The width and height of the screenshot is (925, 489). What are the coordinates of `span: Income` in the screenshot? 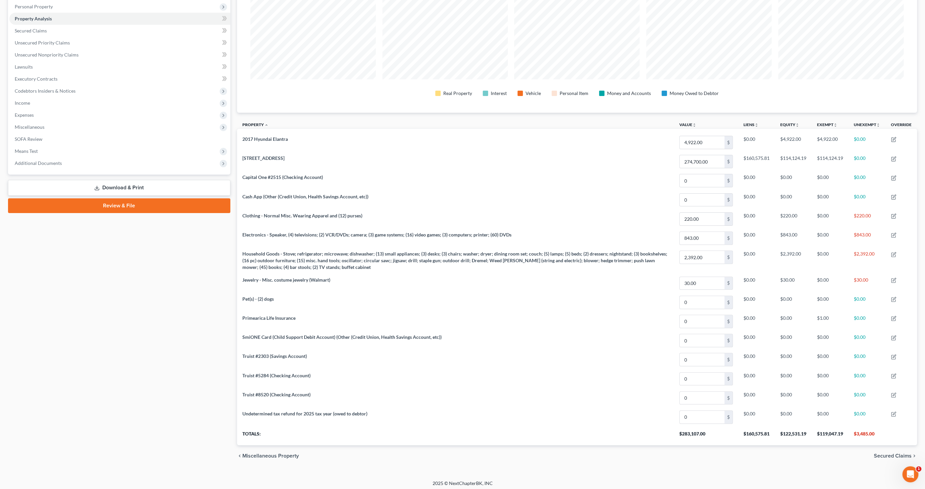 It's located at (22, 103).